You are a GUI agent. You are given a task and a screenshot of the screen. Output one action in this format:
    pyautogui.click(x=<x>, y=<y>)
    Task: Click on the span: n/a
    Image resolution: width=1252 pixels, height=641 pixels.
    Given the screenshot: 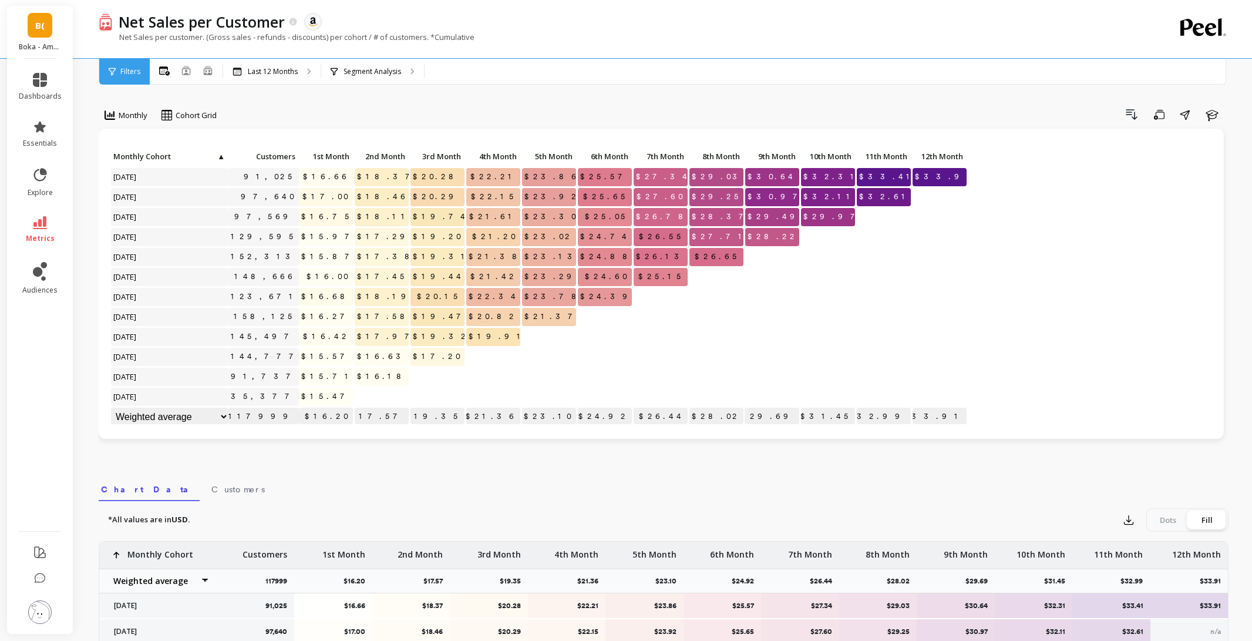 What is the action you would take?
    pyautogui.click(x=1216, y=631)
    